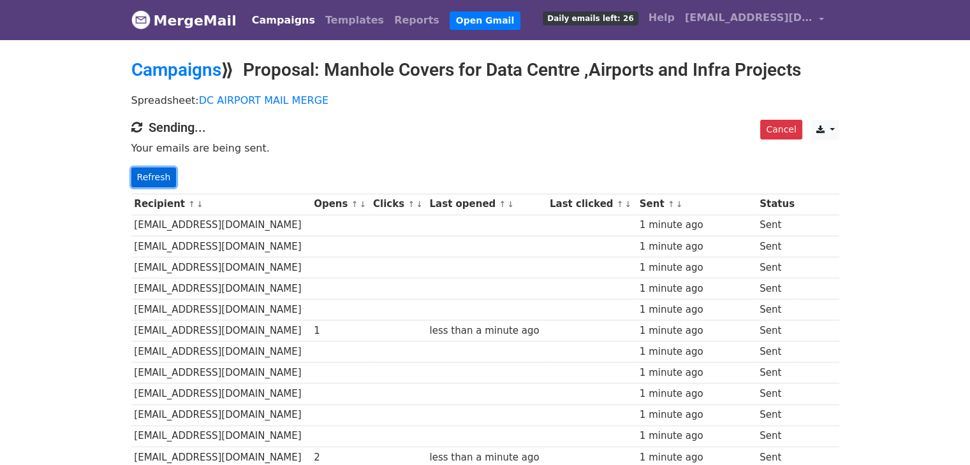 The height and width of the screenshot is (465, 970). What do you see at coordinates (340, 331) in the screenshot?
I see `div: 1` at bounding box center [340, 331].